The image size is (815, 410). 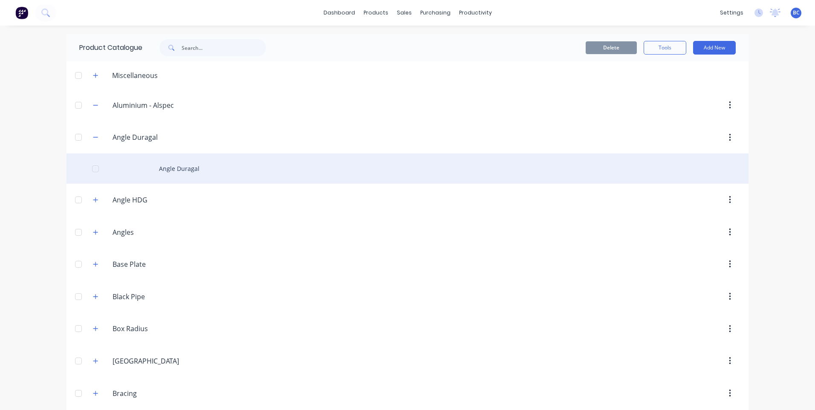 I want to click on button: Delete, so click(x=611, y=48).